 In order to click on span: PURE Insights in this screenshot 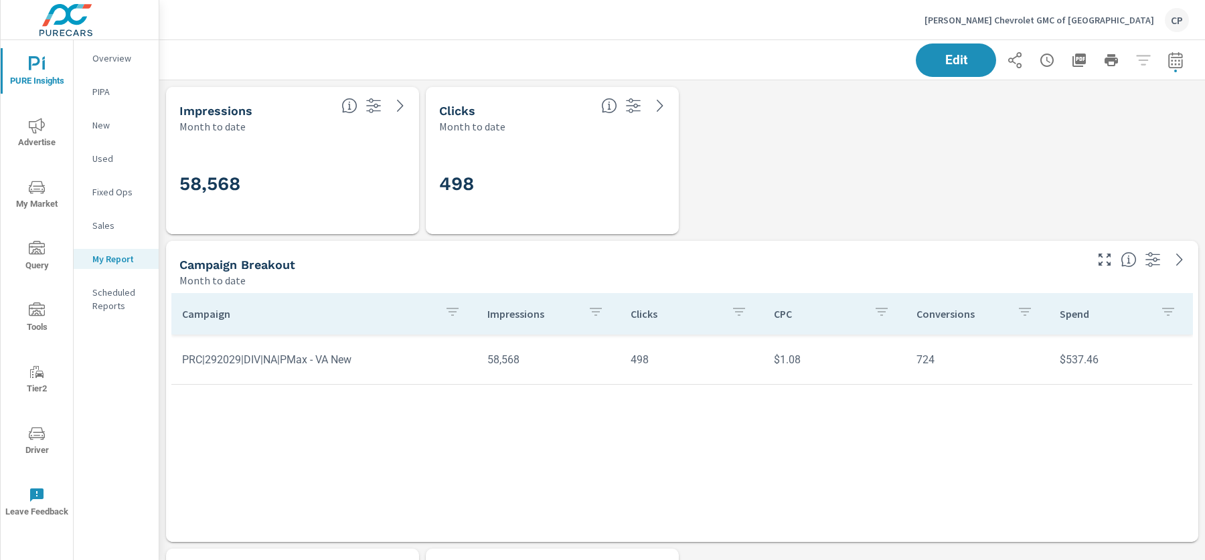, I will do `click(37, 72)`.